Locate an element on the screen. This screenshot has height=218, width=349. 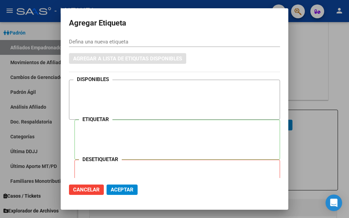
button: Cancelar is located at coordinates (86, 190).